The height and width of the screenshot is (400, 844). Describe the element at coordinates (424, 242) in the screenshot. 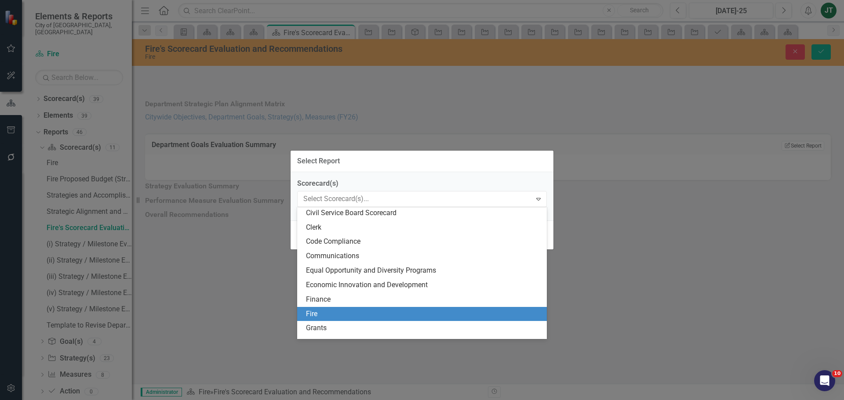

I see `div: Code Compliance` at that location.